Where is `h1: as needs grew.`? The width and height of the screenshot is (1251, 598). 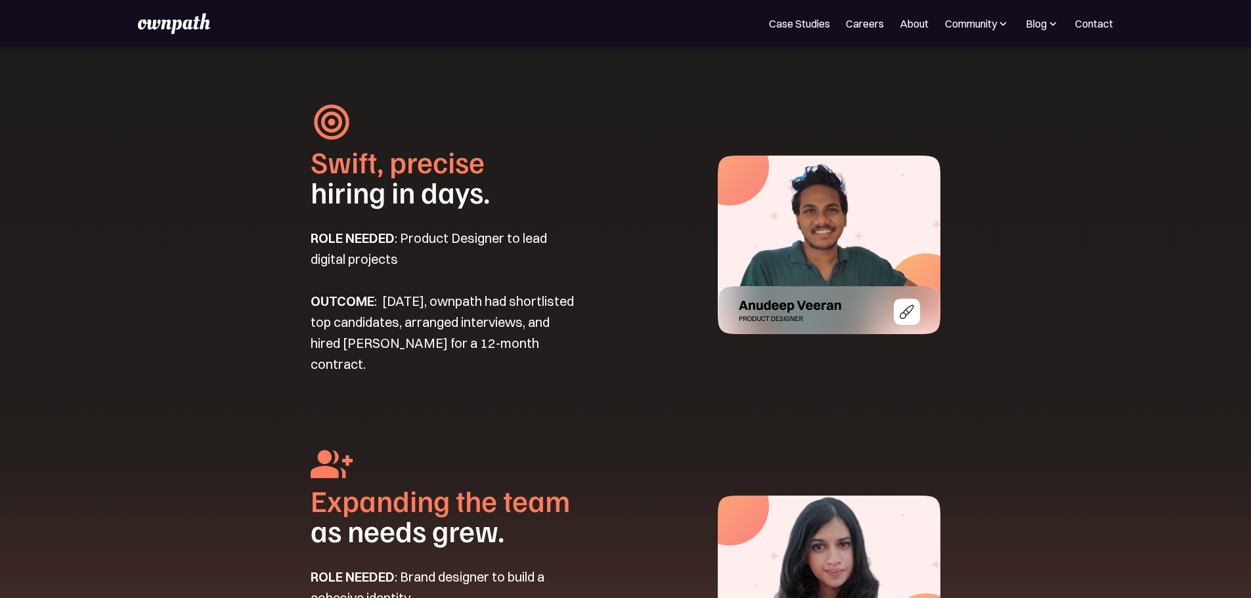
h1: as needs grew. is located at coordinates (407, 530).